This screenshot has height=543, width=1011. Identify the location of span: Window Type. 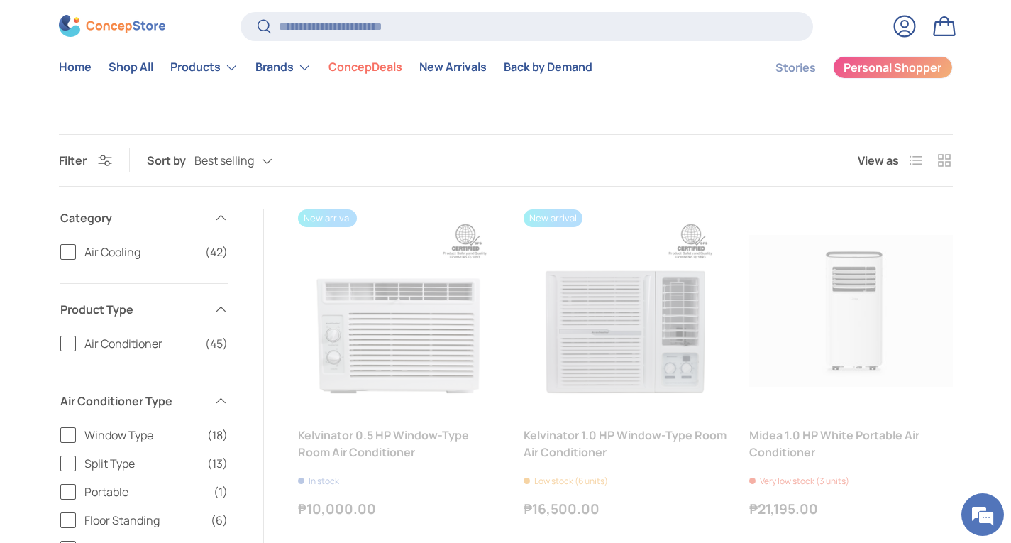
(141, 435).